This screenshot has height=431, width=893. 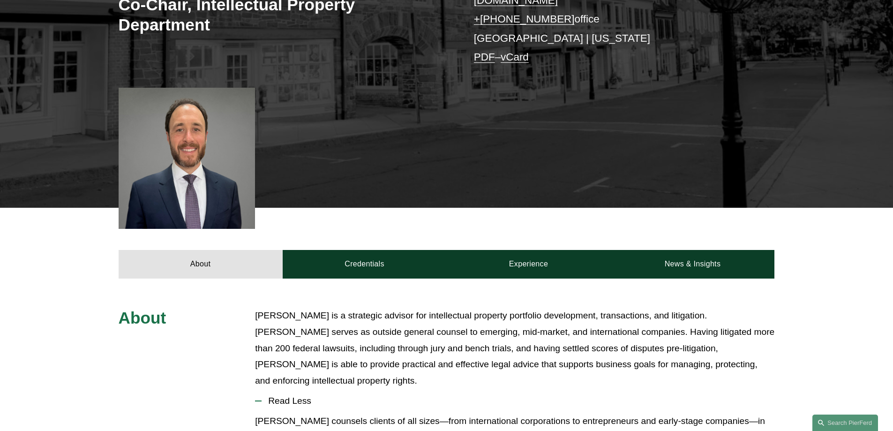 What do you see at coordinates (143, 317) in the screenshot?
I see `span: About` at bounding box center [143, 317].